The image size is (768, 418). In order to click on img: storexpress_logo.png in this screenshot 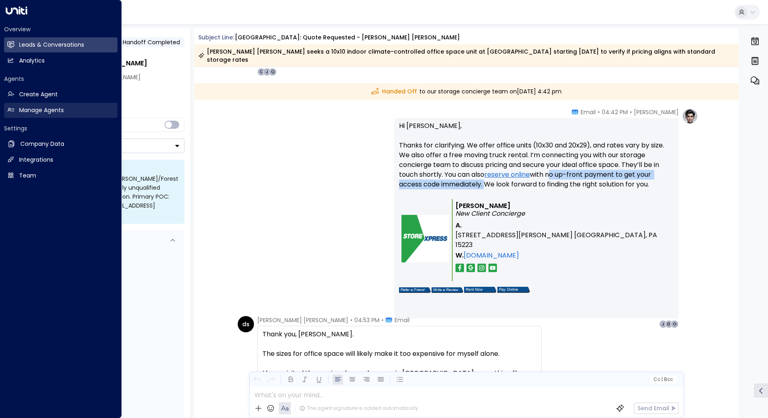, I will do `click(425, 239)`.